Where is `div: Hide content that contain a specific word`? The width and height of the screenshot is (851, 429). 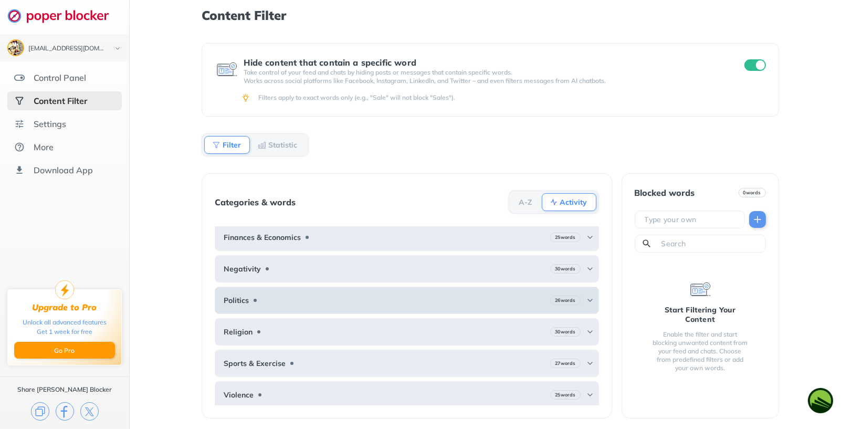
div: Hide content that contain a specific word is located at coordinates (484, 62).